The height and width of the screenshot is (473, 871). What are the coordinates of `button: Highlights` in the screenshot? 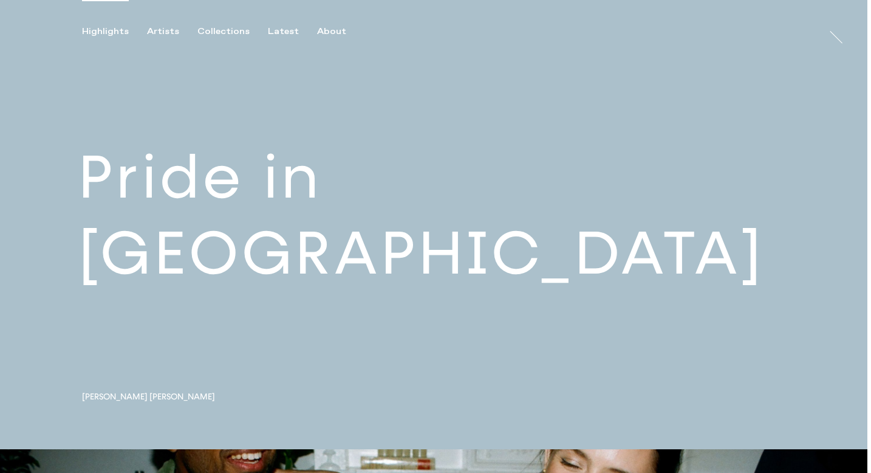 It's located at (114, 32).